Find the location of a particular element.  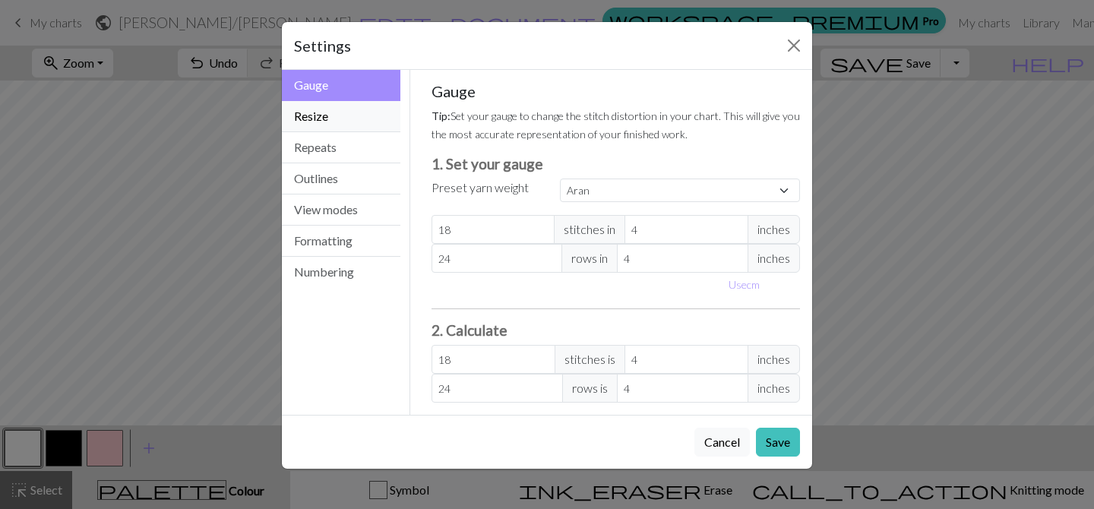

button: Cancel is located at coordinates (721, 442).